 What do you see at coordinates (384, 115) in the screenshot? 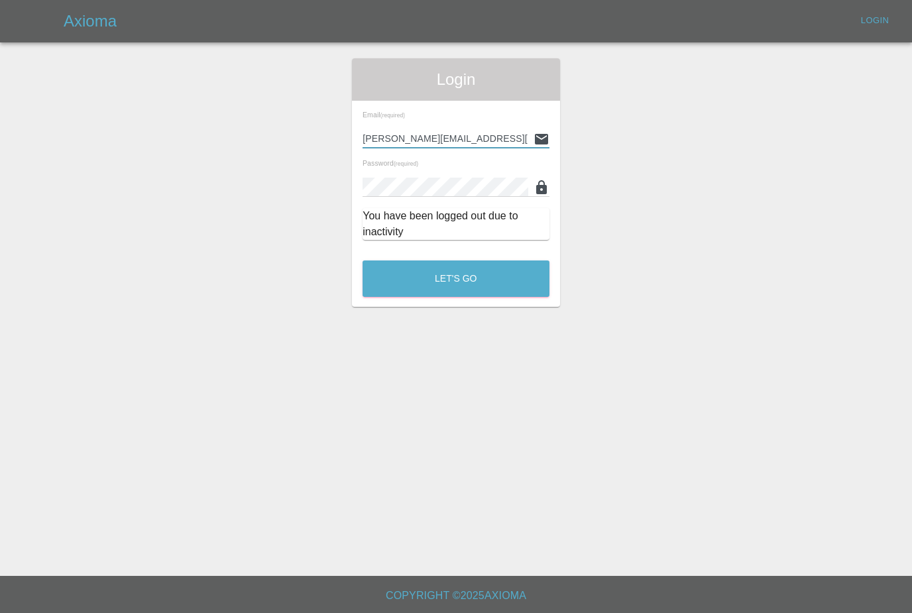
I see `span: Email` at bounding box center [384, 115].